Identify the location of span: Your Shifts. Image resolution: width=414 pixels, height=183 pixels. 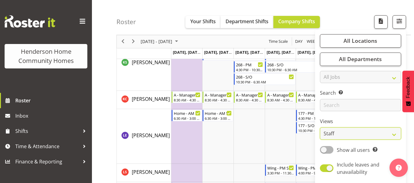
(203, 21).